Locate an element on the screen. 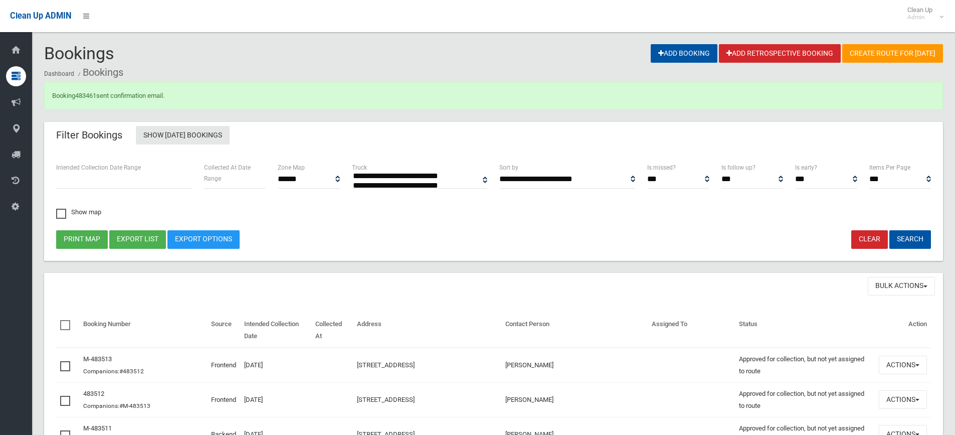  th: Contact Person is located at coordinates (574, 330).